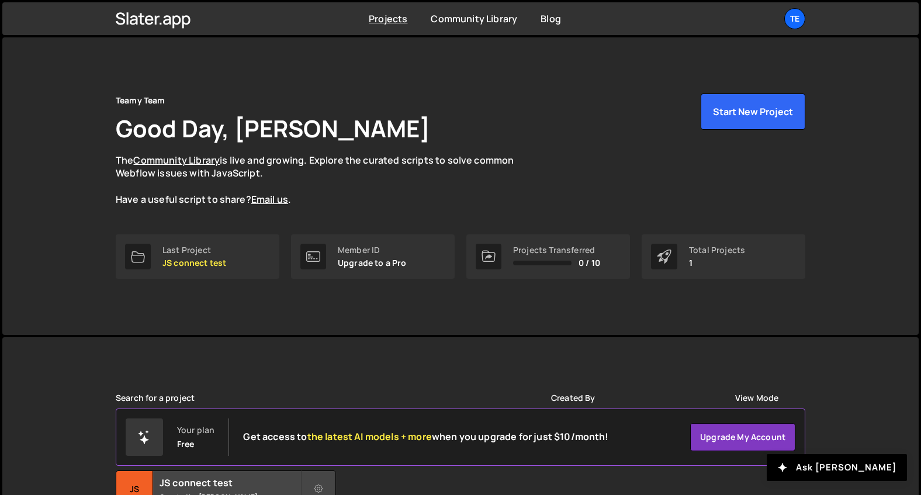 The width and height of the screenshot is (921, 495). What do you see at coordinates (140, 101) in the screenshot?
I see `div: Teamy Team` at bounding box center [140, 101].